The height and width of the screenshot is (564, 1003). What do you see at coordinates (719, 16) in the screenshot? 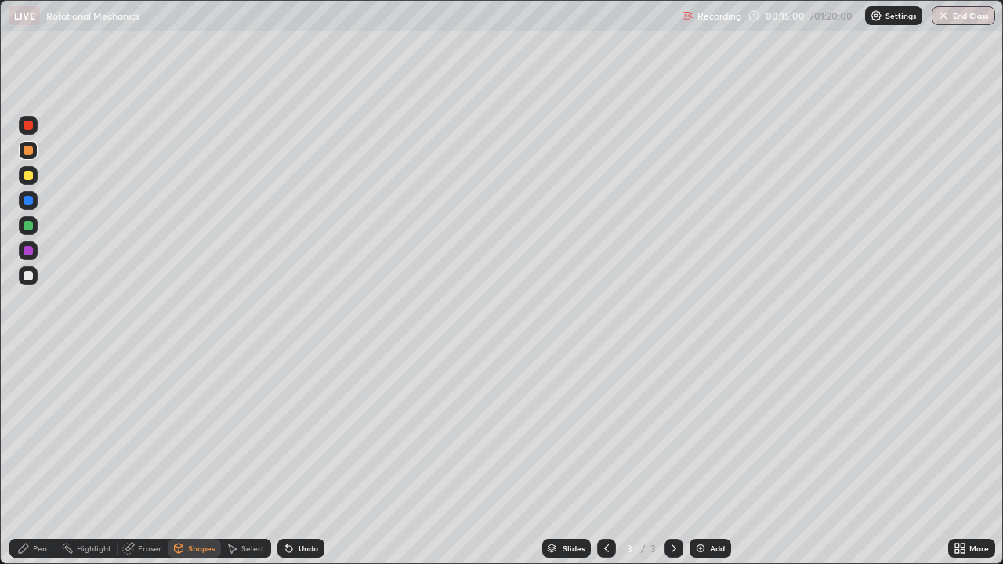
I see `p: Recording` at bounding box center [719, 16].